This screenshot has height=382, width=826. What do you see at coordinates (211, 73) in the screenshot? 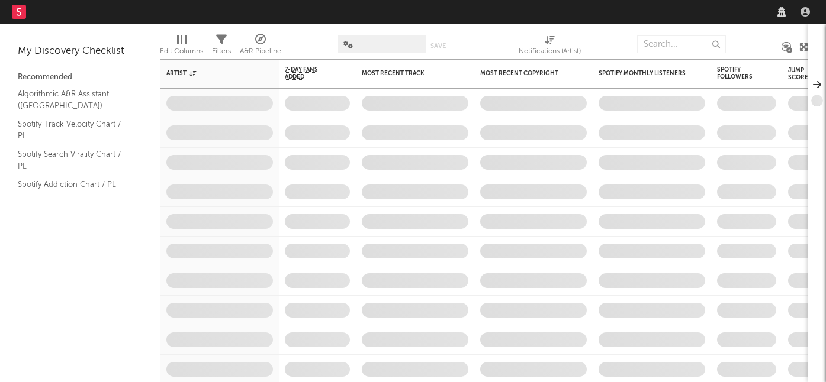
I see `div: Artist` at bounding box center [211, 73].